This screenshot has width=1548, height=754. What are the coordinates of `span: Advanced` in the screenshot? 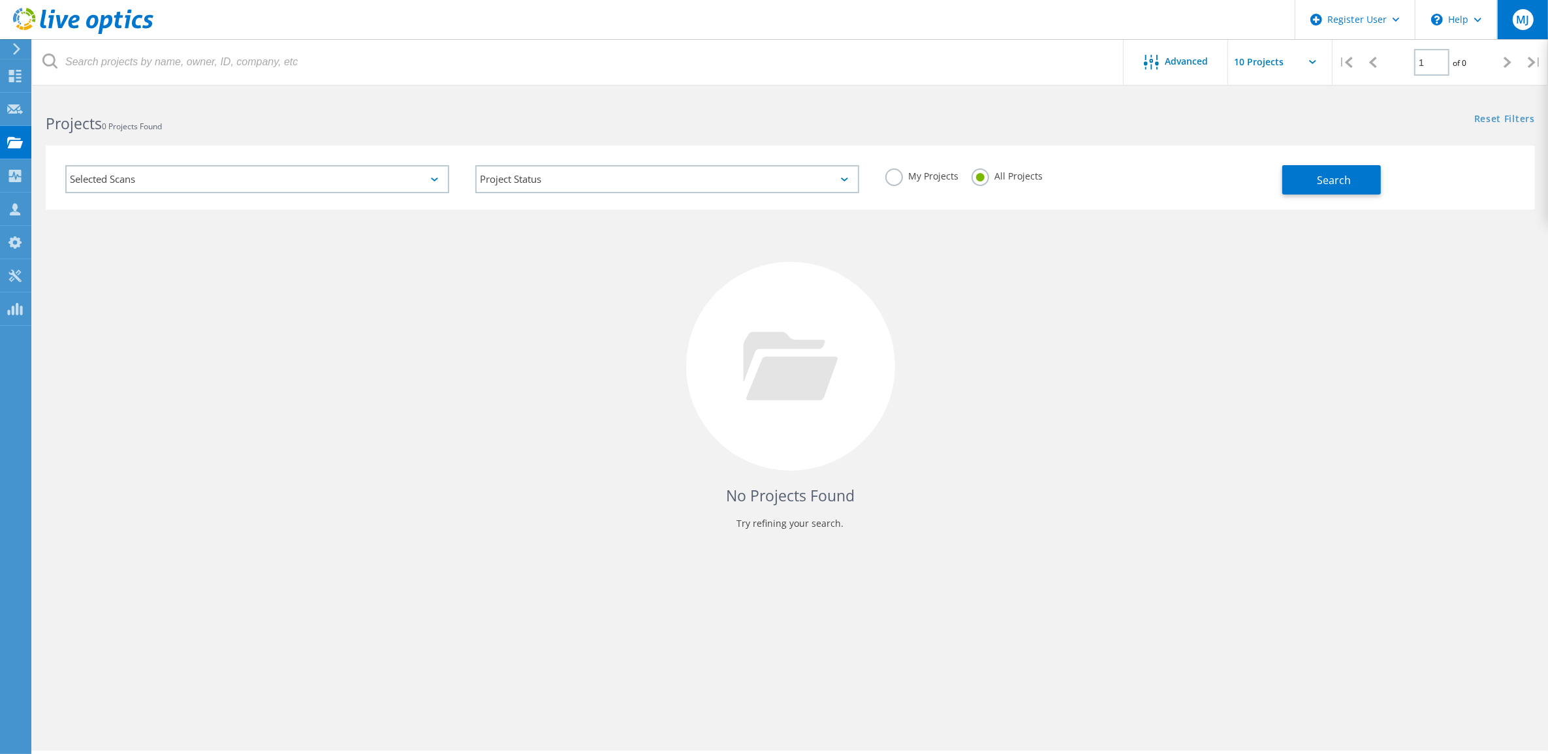 It's located at (1187, 61).